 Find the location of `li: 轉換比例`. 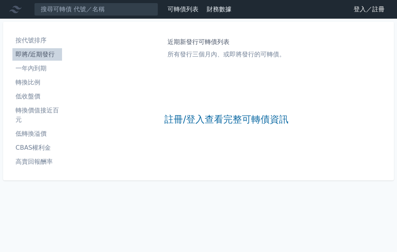

li: 轉換比例 is located at coordinates (37, 82).